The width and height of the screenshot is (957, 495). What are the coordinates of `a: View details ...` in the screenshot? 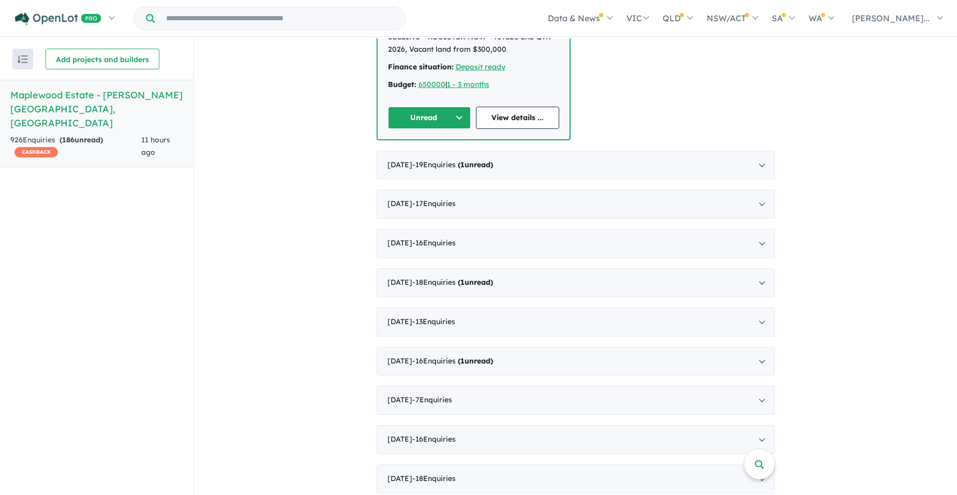 It's located at (517, 117).